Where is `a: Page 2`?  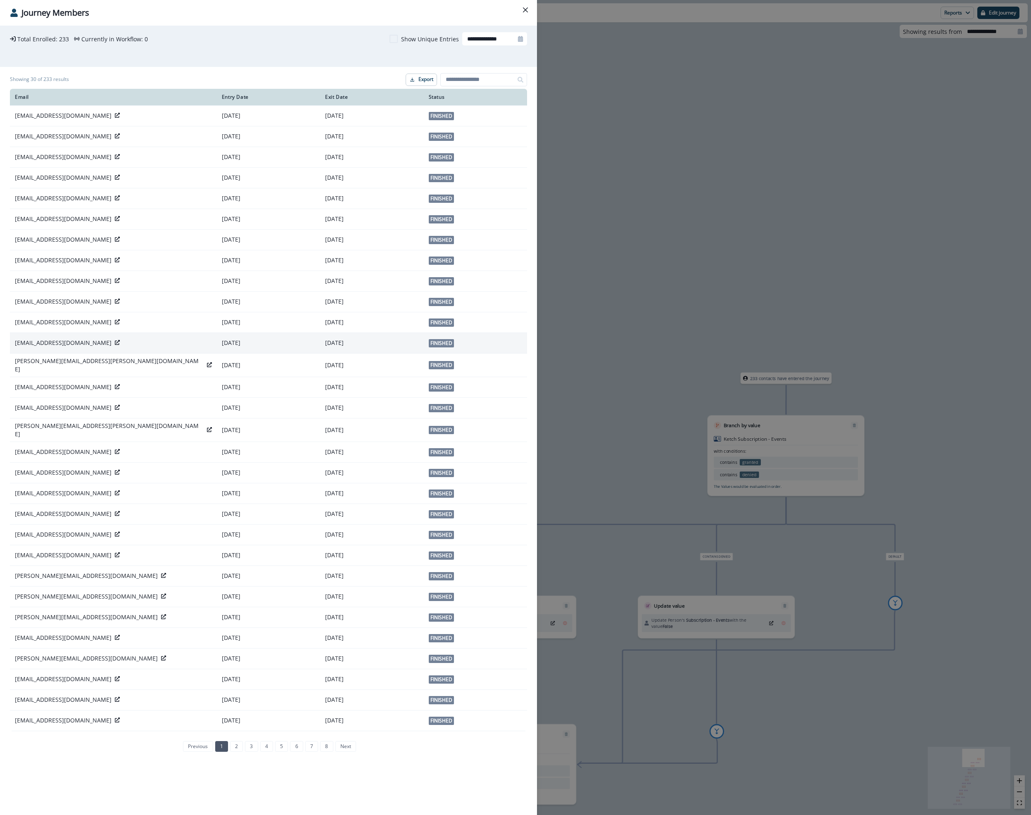
a: Page 2 is located at coordinates (236, 746).